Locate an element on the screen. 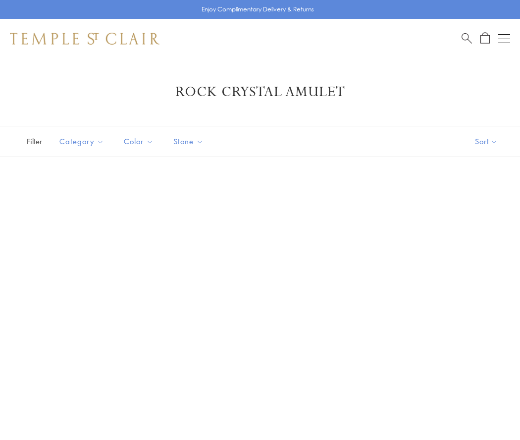 This screenshot has height=440, width=520. span: Color is located at coordinates (140, 141).